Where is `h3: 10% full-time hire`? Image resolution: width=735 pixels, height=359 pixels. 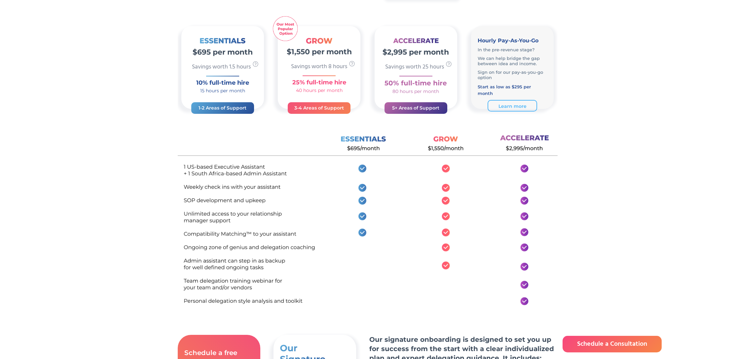 h3: 10% full-time hire is located at coordinates (223, 83).